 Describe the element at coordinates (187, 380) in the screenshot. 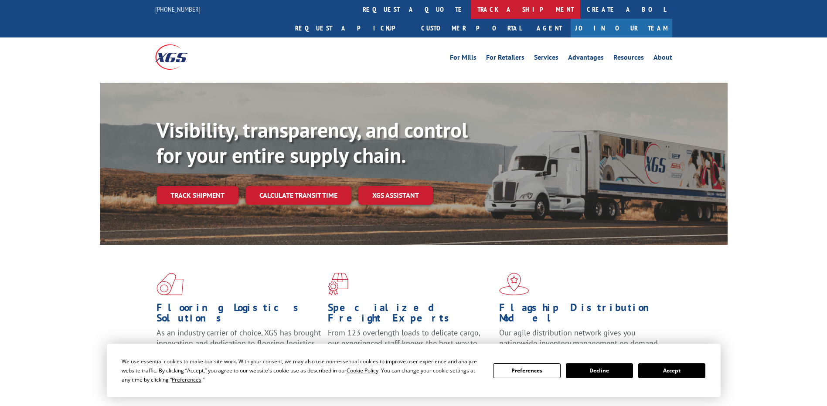

I see `span: Preferences` at that location.